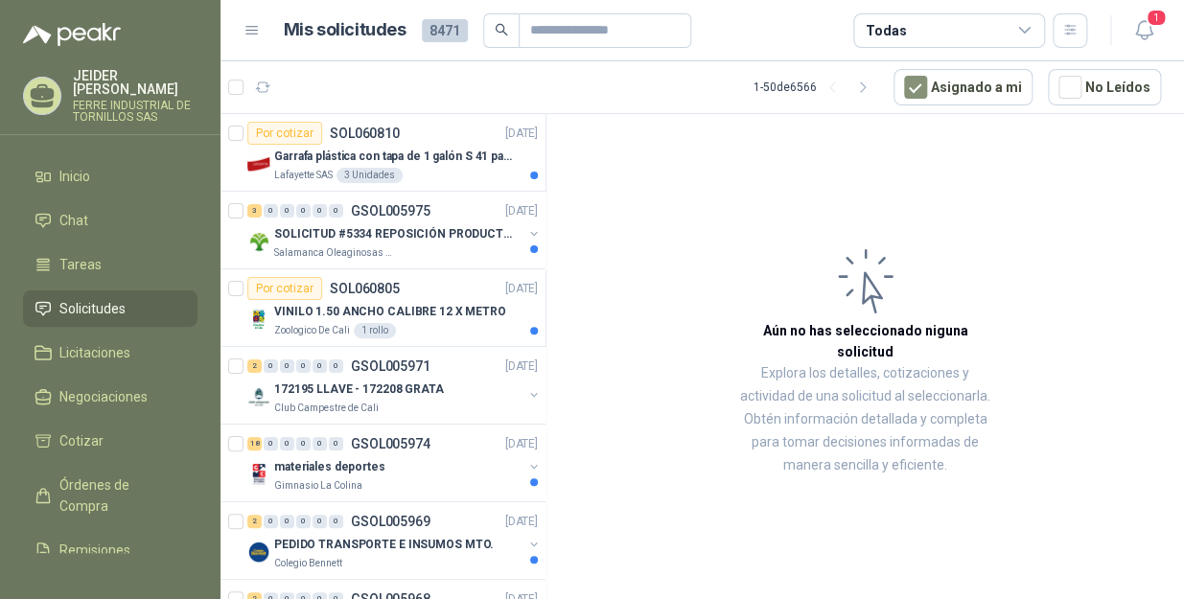 This screenshot has height=599, width=1184. What do you see at coordinates (254, 211) in the screenshot?
I see `div: 3` at bounding box center [254, 211].